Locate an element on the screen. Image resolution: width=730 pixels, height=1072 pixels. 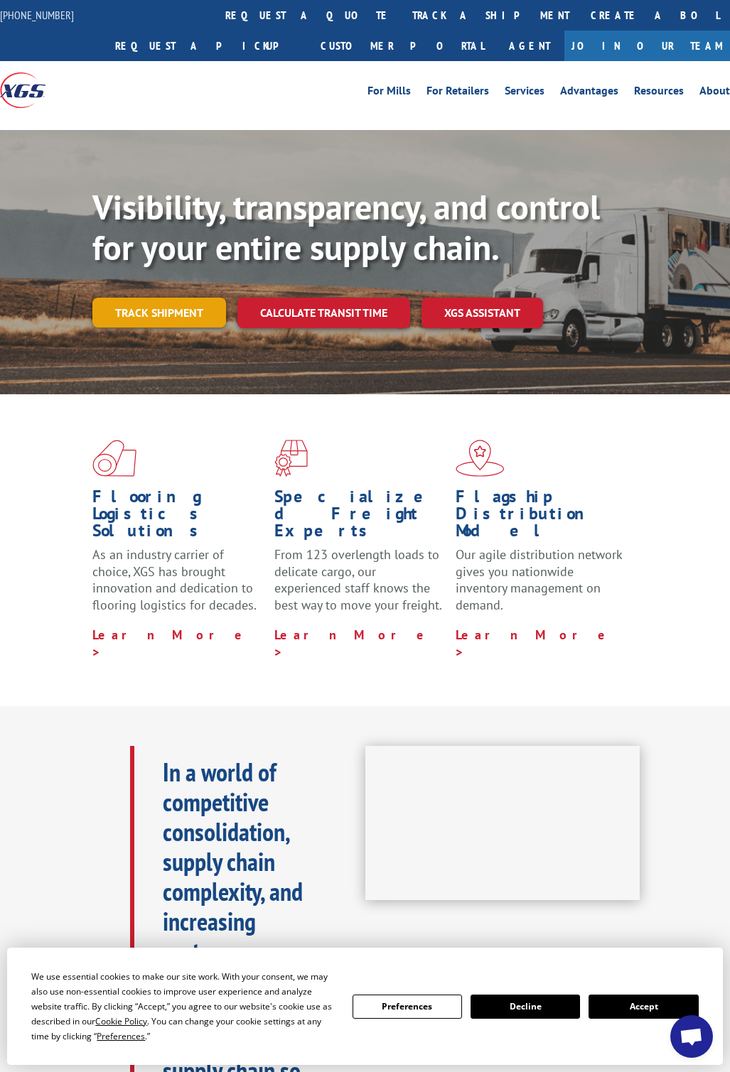
span: Our agile distribution network gives you nationwide inventory management on demand. is located at coordinates (539, 580).